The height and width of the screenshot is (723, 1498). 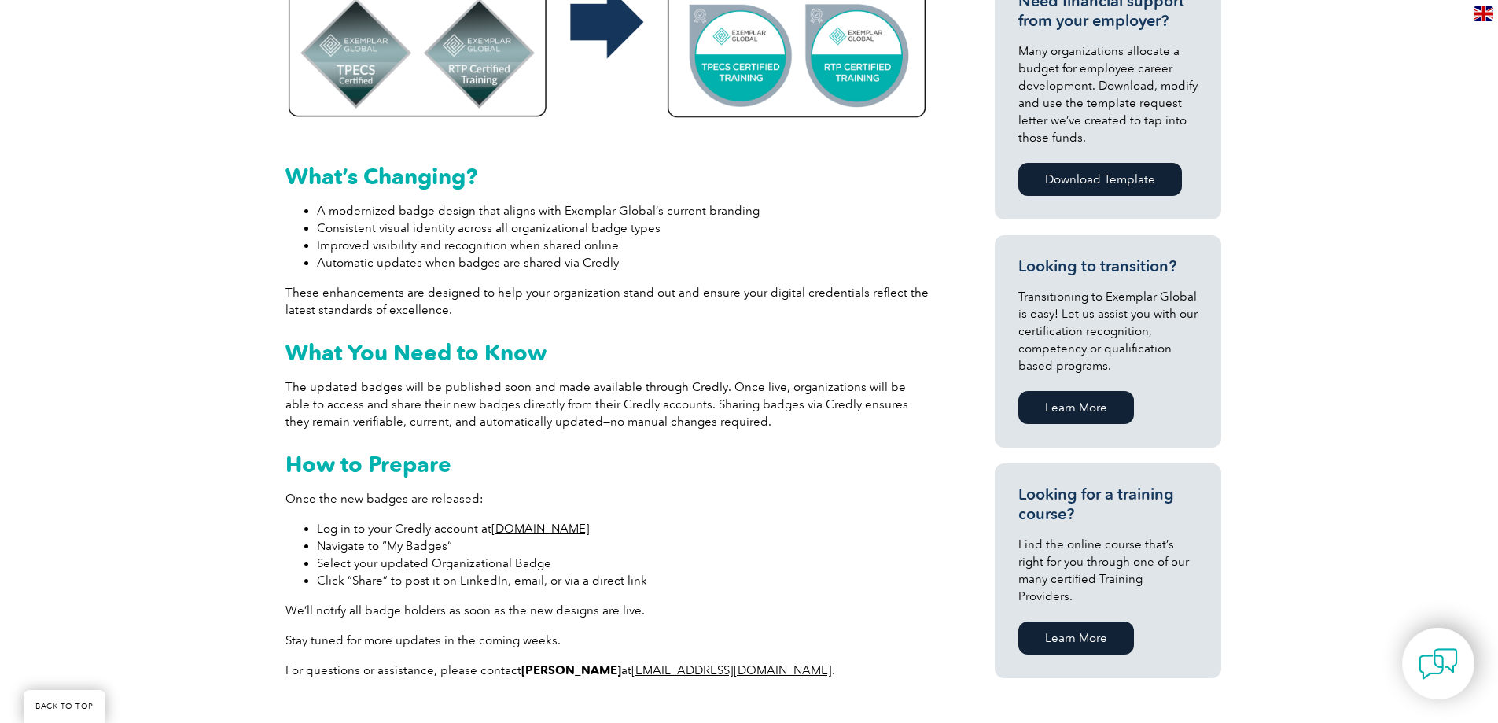 What do you see at coordinates (608, 640) in the screenshot?
I see `p: Stay tuned for more updates in the coming weeks.` at bounding box center [608, 640].